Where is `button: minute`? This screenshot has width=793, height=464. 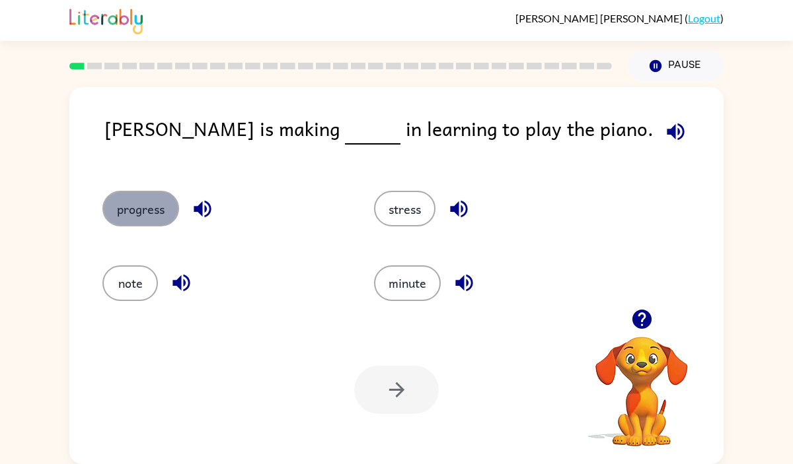
button: minute is located at coordinates (407, 283).